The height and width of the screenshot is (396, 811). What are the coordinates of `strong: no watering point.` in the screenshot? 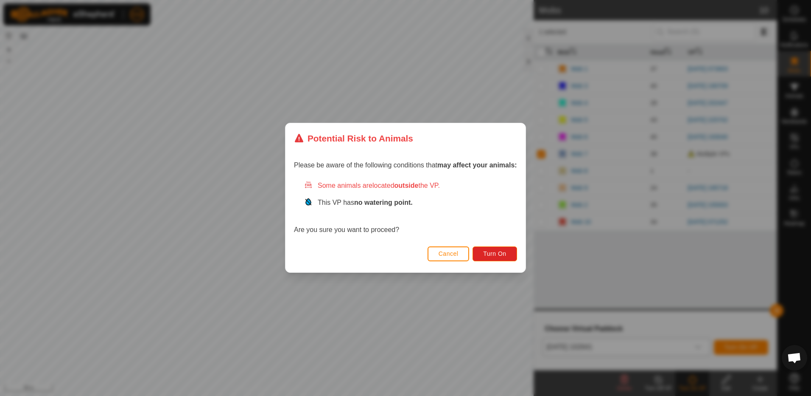 It's located at (384, 202).